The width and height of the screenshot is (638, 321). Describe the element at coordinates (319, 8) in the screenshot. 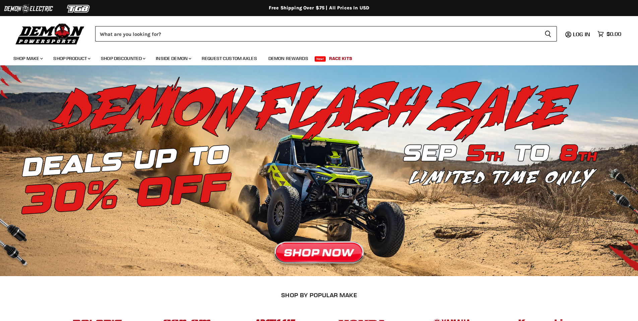

I see `div: Free Shipping Over $75 | All Prices In USD` at that location.